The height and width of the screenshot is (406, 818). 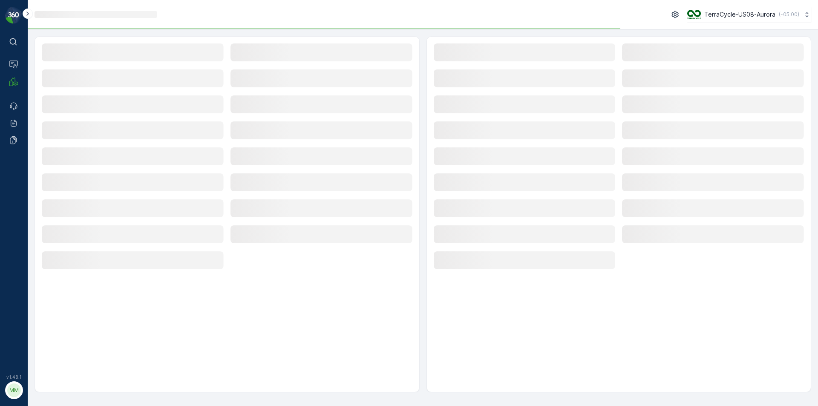 What do you see at coordinates (14, 15) in the screenshot?
I see `img: logo` at bounding box center [14, 15].